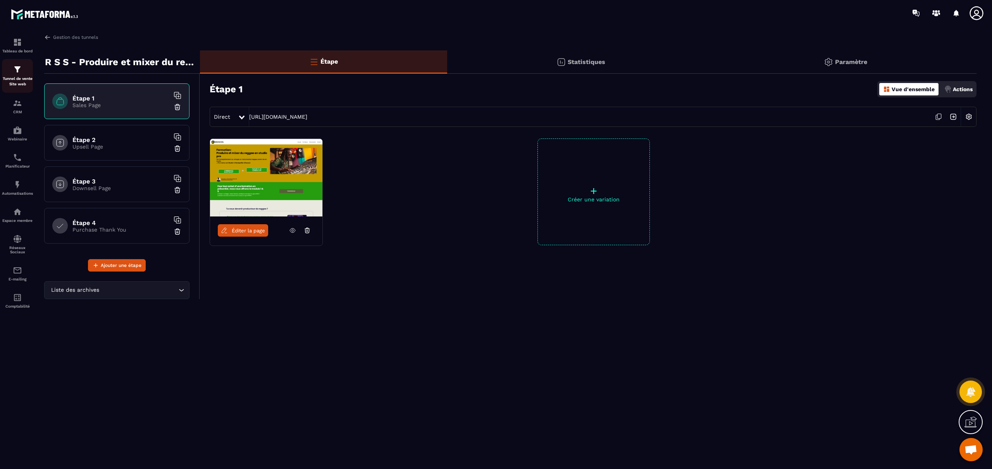  Describe the element at coordinates (594, 199) in the screenshot. I see `p: Créer une variation` at that location.